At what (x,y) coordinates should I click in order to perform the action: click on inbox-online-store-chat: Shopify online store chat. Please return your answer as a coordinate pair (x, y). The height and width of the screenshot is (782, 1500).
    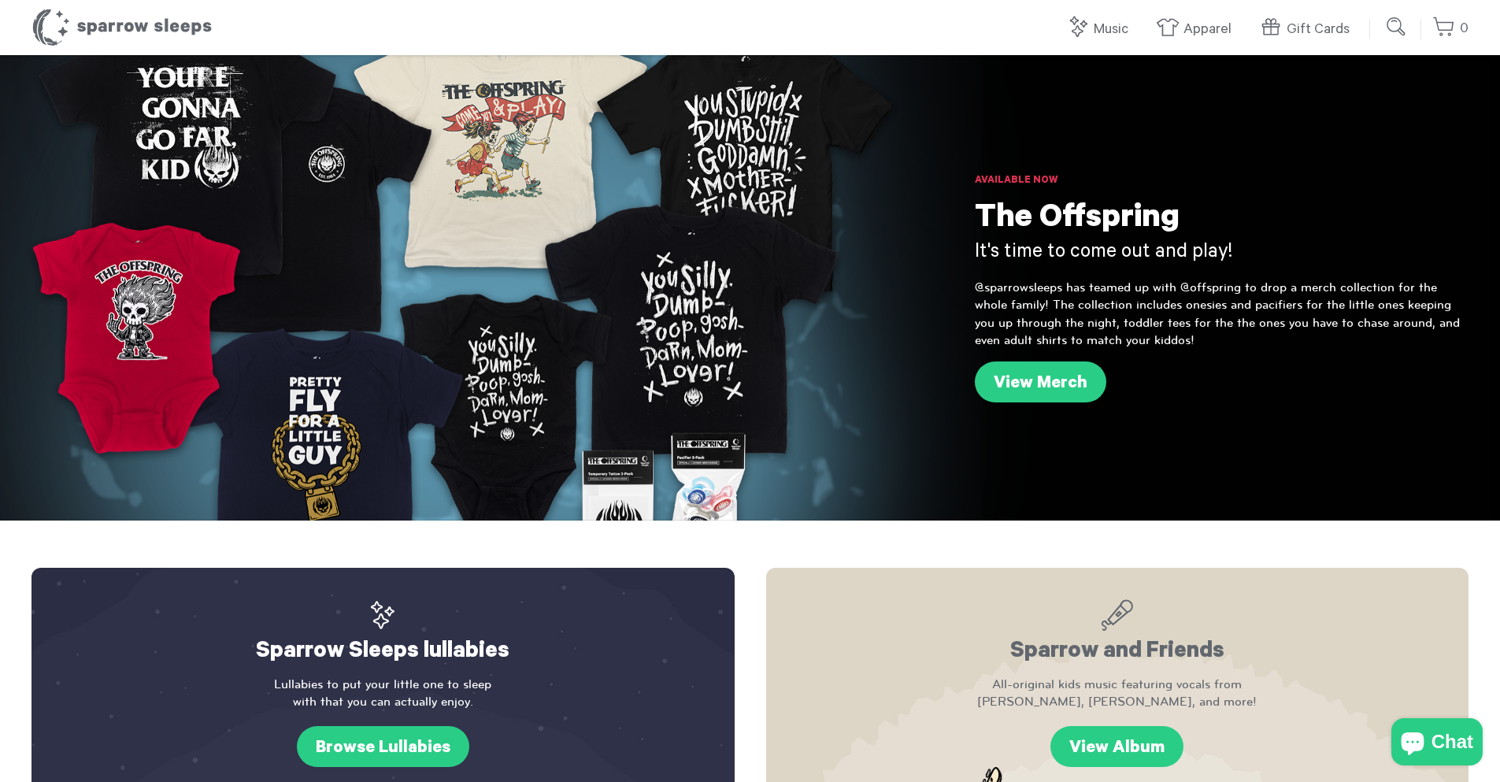
    Looking at the image, I should click on (1437, 743).